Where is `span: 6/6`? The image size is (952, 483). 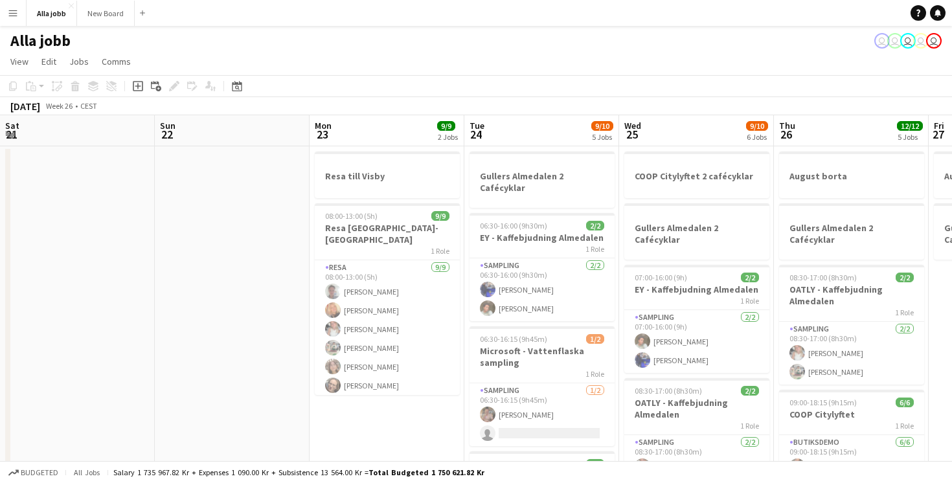
span: 6/6 is located at coordinates (904, 402).